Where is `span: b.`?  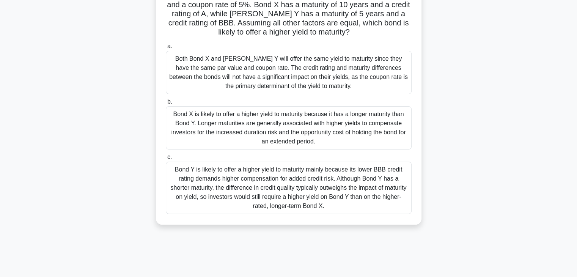 span: b. is located at coordinates (170, 101).